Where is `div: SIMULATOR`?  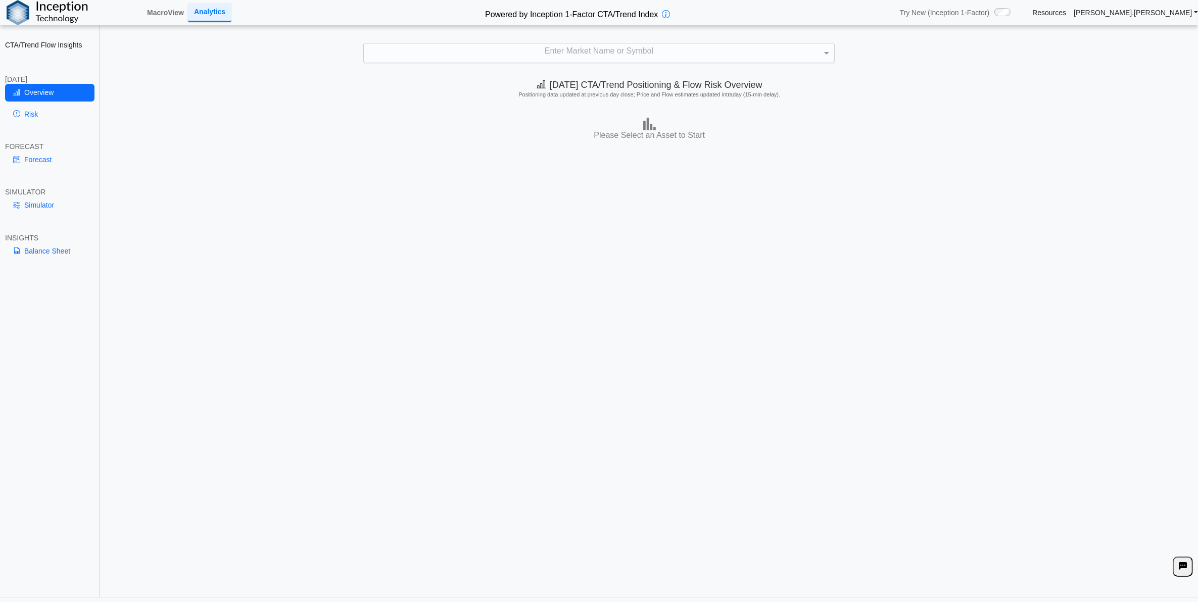 div: SIMULATOR is located at coordinates (50, 192).